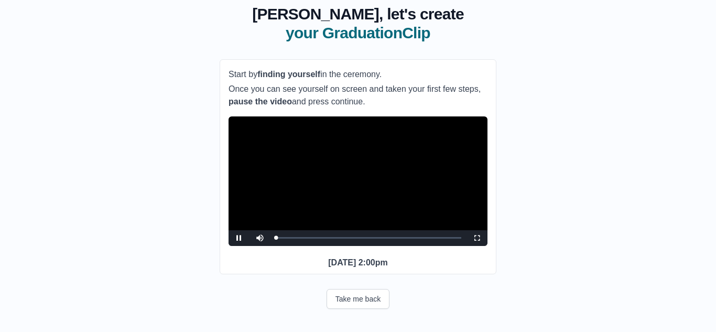 Image resolution: width=716 pixels, height=332 pixels. What do you see at coordinates (358, 181) in the screenshot?
I see `div: Video Player` at bounding box center [358, 181].